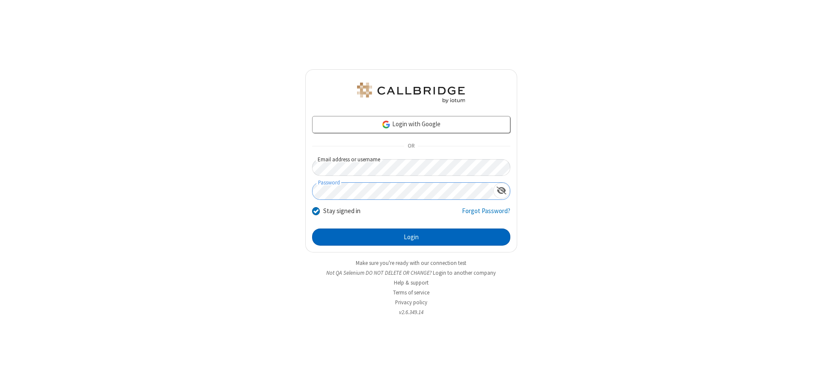  Describe the element at coordinates (486, 215) in the screenshot. I see `a: Forgot Password?` at that location.